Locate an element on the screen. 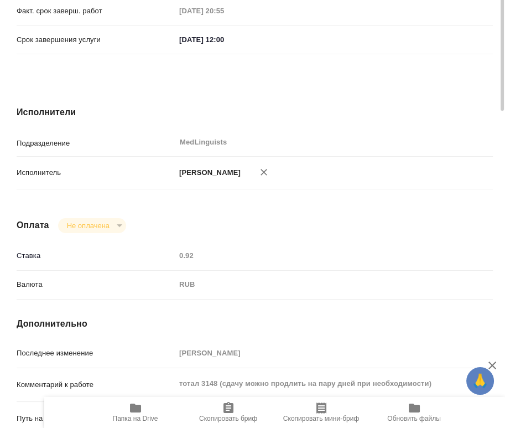 The height and width of the screenshot is (428, 505). h4: Дополнительно is located at coordinates (254, 324).